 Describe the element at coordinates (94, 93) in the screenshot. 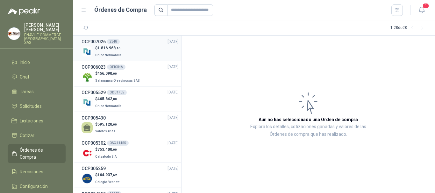

I see `h3: OCP005529` at that location.